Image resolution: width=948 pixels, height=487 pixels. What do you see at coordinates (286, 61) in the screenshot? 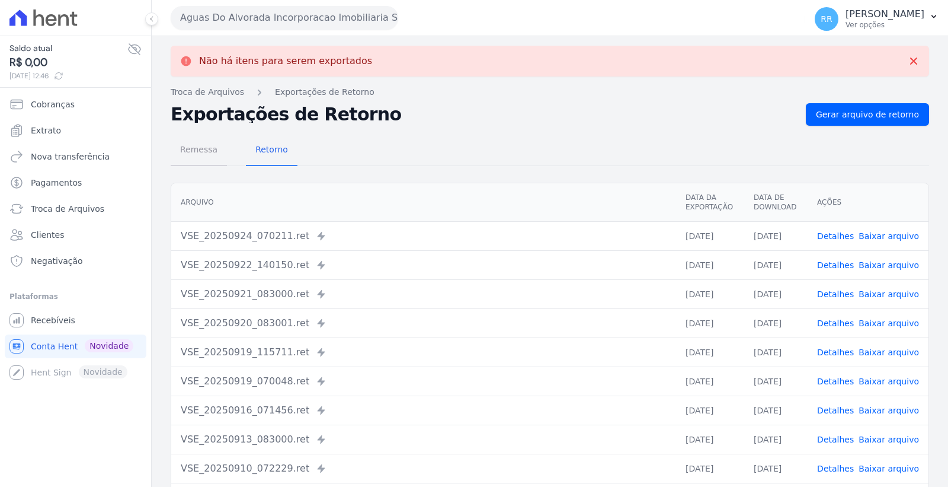
I see `p: Não há itens para serem exportados` at bounding box center [286, 61].